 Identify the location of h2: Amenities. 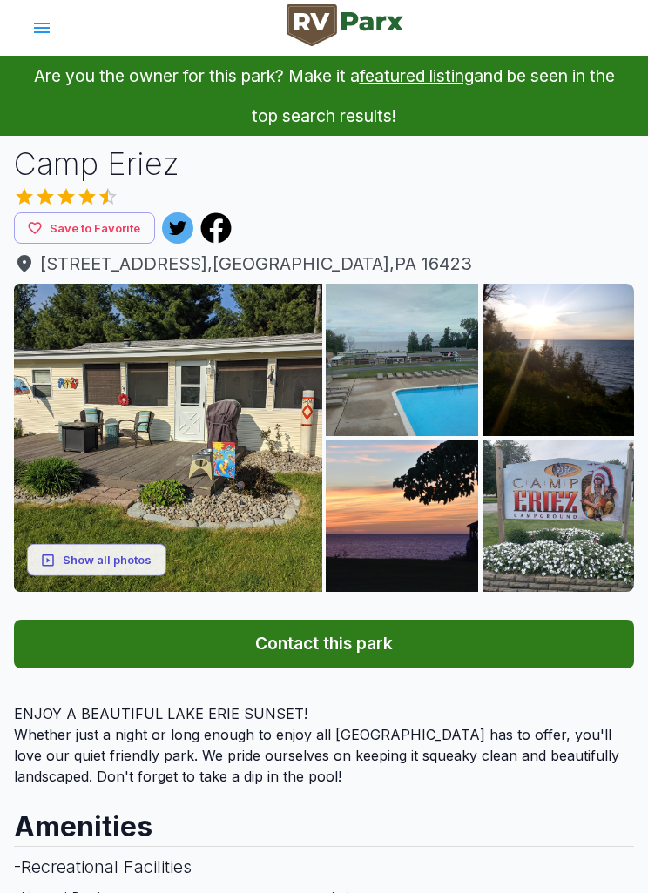
(324, 820).